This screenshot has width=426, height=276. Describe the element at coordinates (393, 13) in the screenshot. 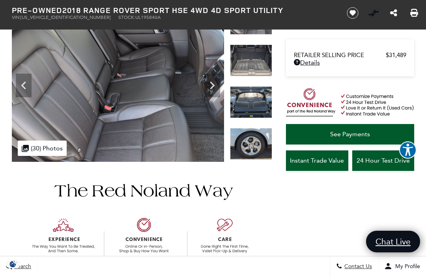

I see `a: Share this Pre-Owned 2018 Range Rover Sport HSE 4WD 4D Sport Utility` at that location.